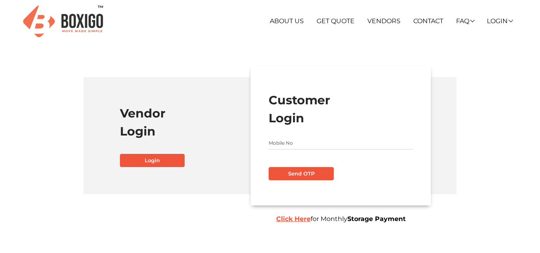  What do you see at coordinates (341, 143) in the screenshot?
I see `input: Mobile No` at bounding box center [341, 143].